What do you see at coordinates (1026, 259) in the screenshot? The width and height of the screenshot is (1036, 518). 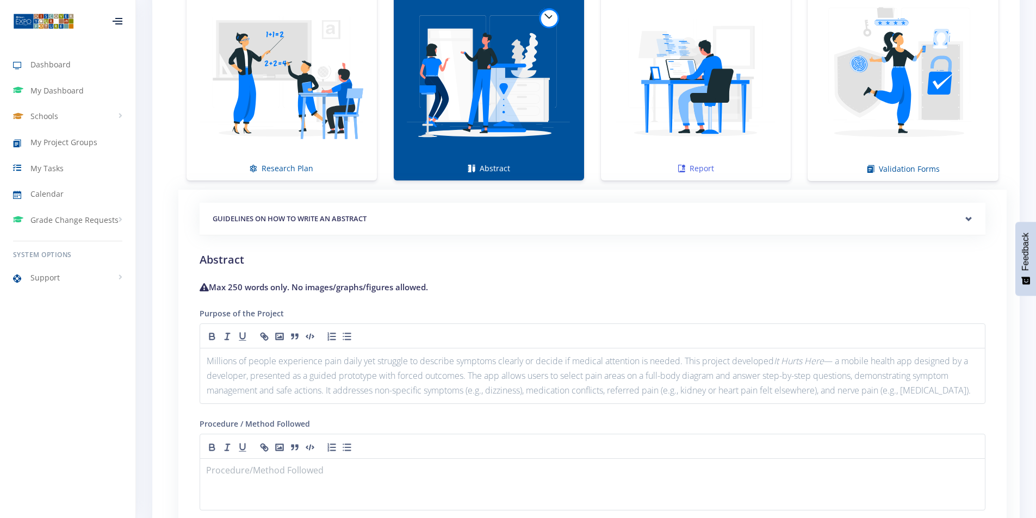 I see `button: Feedback - Show survey` at bounding box center [1026, 259].